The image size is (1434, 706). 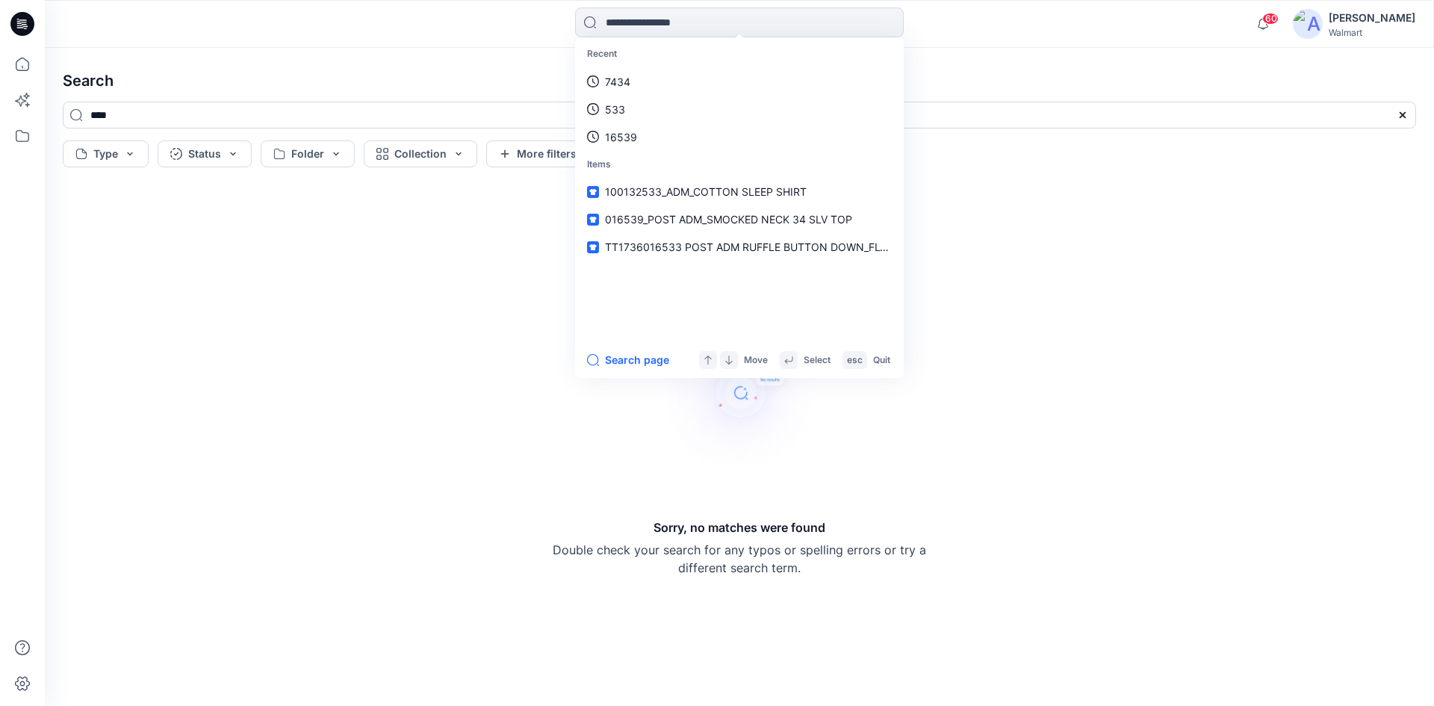 I want to click on button: Folder, so click(x=308, y=154).